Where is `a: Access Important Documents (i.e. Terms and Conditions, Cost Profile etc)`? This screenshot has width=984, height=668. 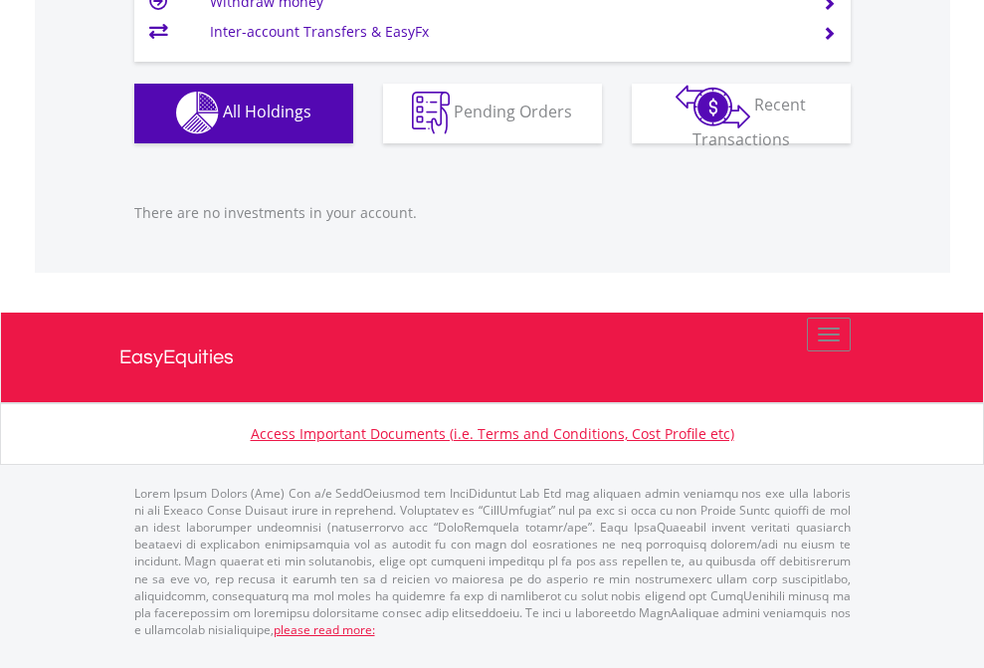
a: Access Important Documents (i.e. Terms and Conditions, Cost Profile etc) is located at coordinates (493, 433).